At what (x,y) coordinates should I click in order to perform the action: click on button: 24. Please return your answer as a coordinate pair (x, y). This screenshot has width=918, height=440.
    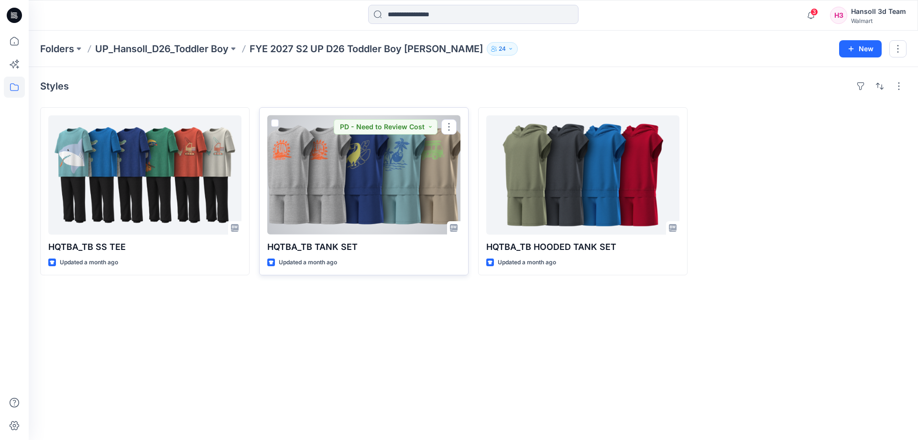
    Looking at the image, I should click on (502, 49).